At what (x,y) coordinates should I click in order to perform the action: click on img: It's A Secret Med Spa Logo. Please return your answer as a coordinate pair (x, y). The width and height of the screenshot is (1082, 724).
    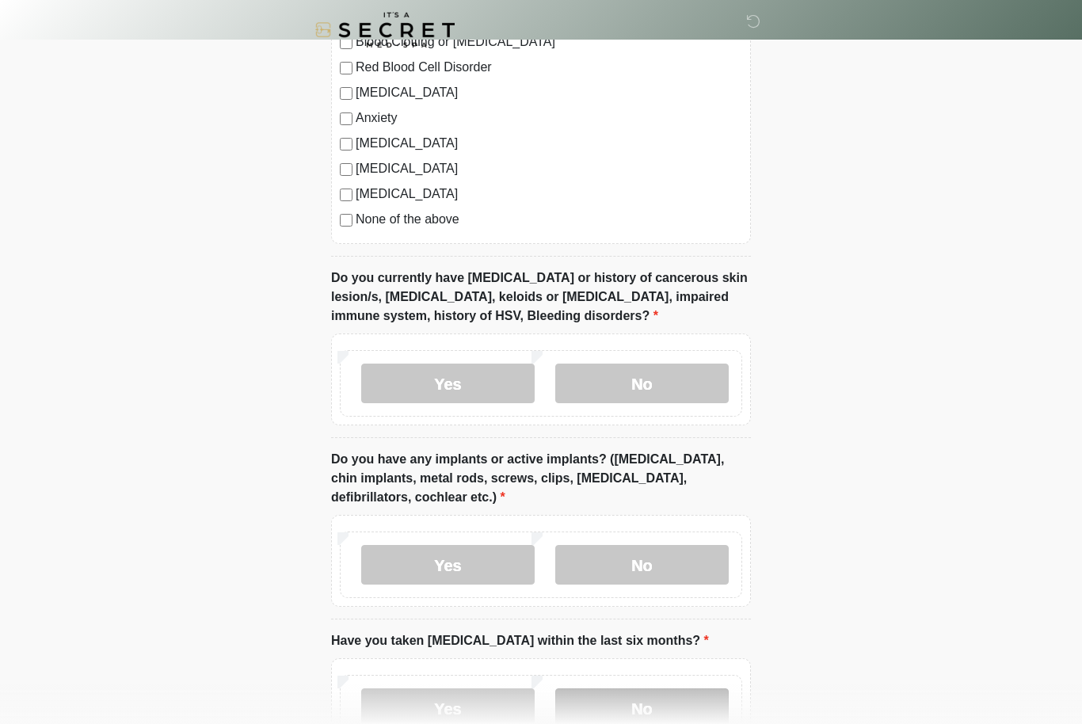
    Looking at the image, I should click on (385, 29).